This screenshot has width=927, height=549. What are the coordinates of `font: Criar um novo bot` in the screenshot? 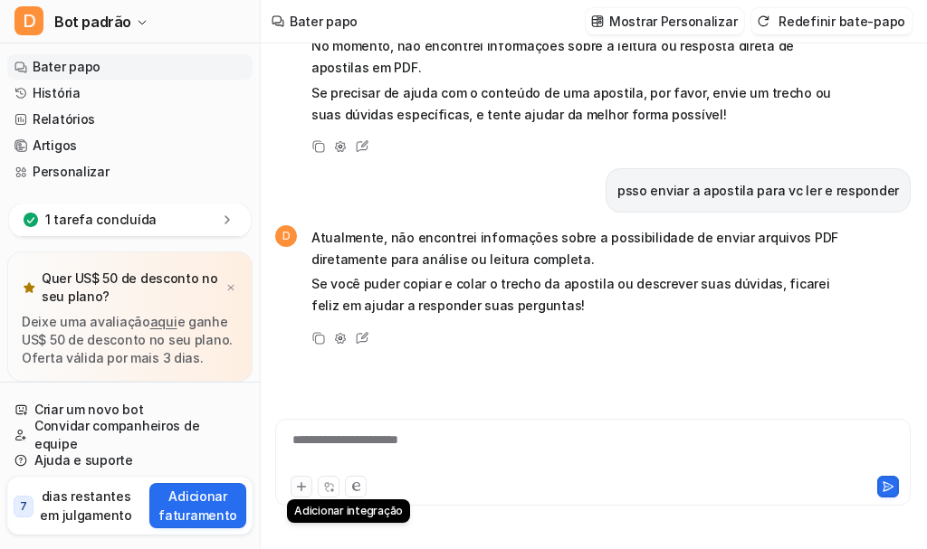 It's located at (89, 409).